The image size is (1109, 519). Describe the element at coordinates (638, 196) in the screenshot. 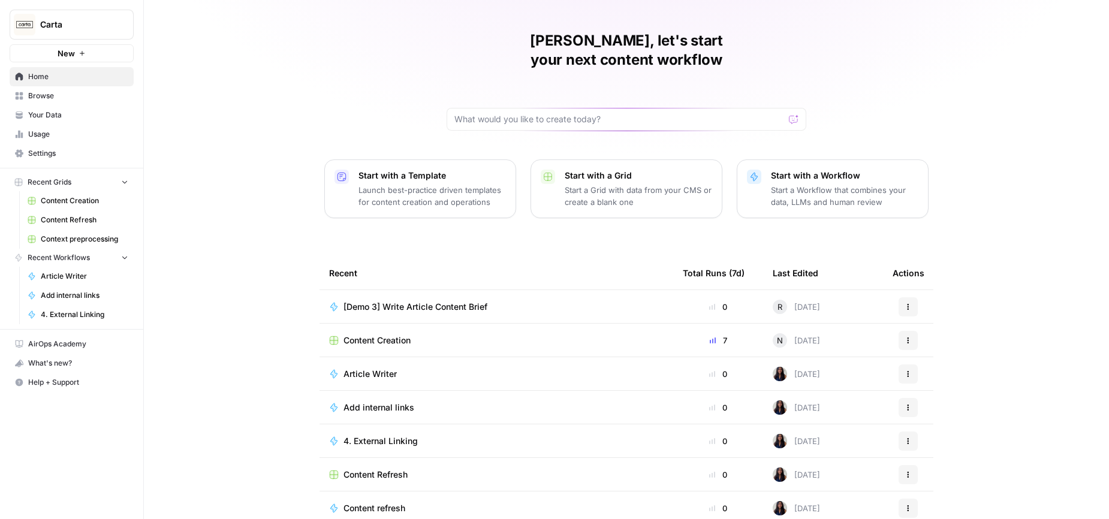

I see `p: Start a Grid with data from your CMS or create a blank one` at that location.